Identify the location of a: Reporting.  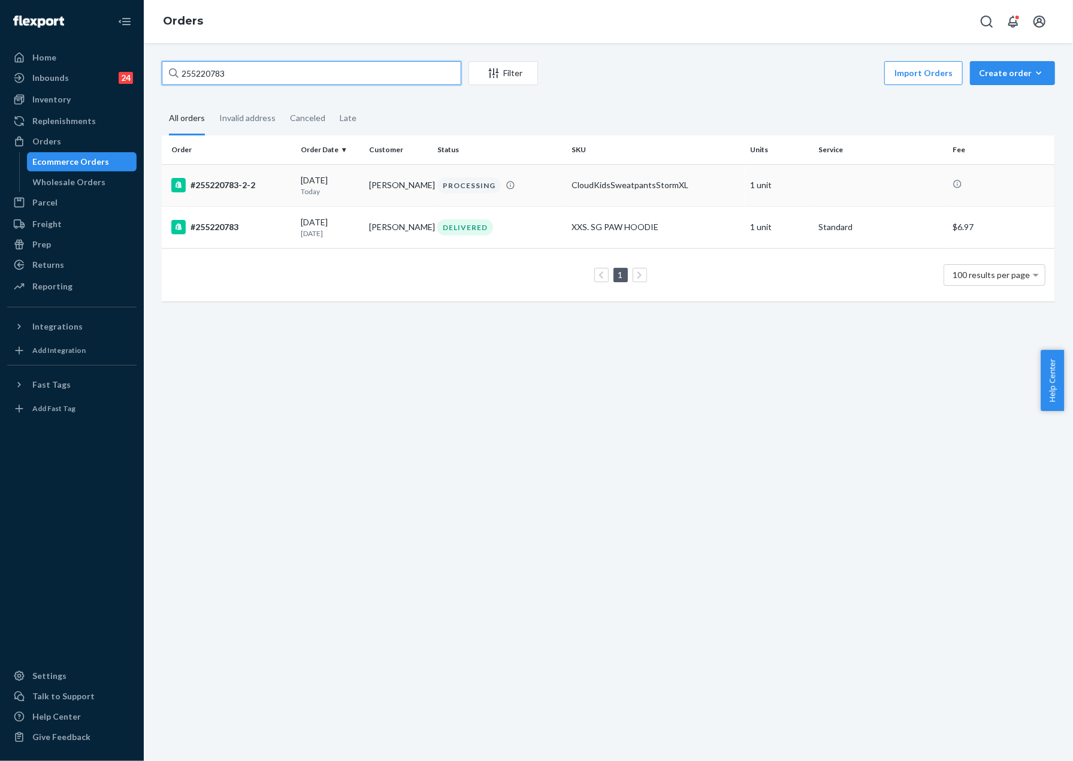
(72, 286).